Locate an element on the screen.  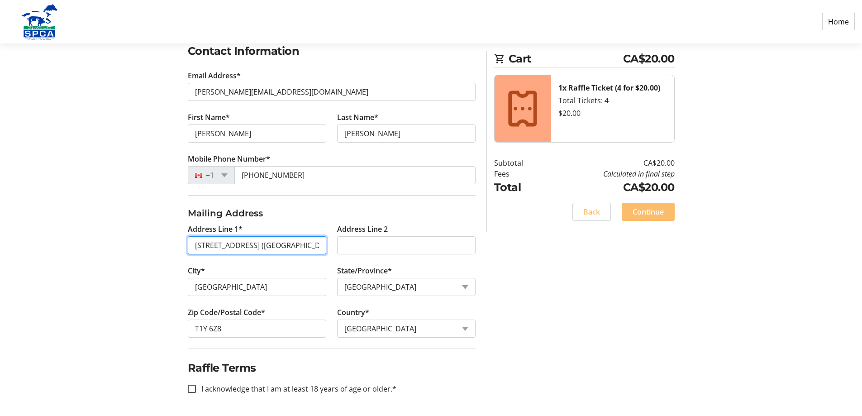
button: Back is located at coordinates (591, 212).